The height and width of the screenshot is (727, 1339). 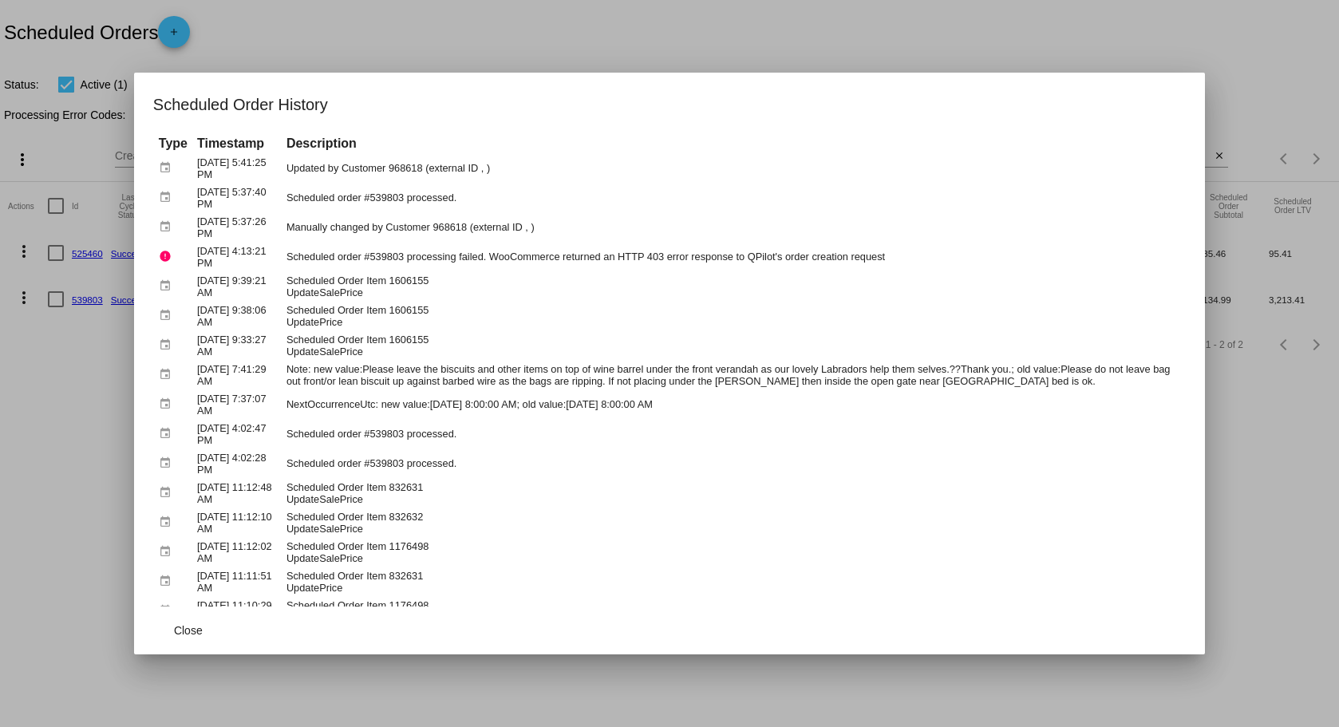 I want to click on td: Scheduled order #539803 processing failed. WooCommerce returned an HTTP 403 error response to QPi..., so click(x=733, y=256).